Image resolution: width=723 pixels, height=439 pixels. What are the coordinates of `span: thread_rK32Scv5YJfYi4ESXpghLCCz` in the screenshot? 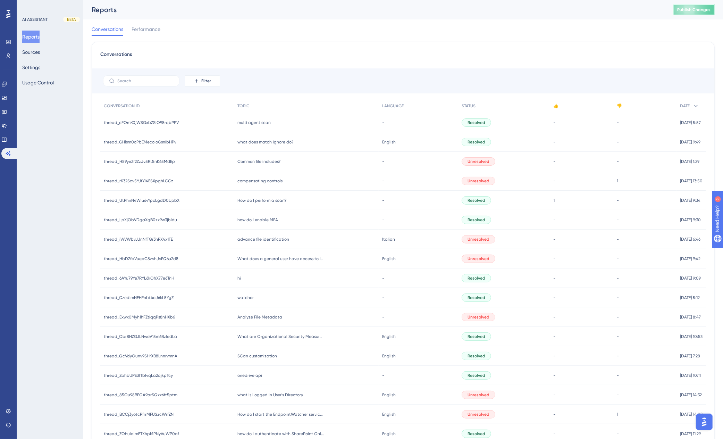 It's located at (139, 181).